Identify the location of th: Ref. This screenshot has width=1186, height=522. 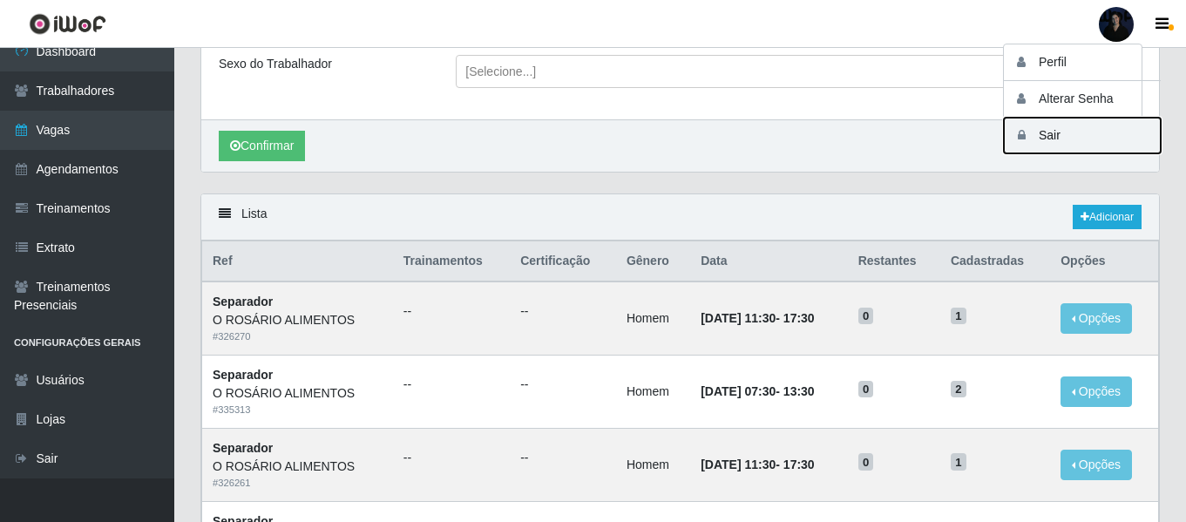
(297, 261).